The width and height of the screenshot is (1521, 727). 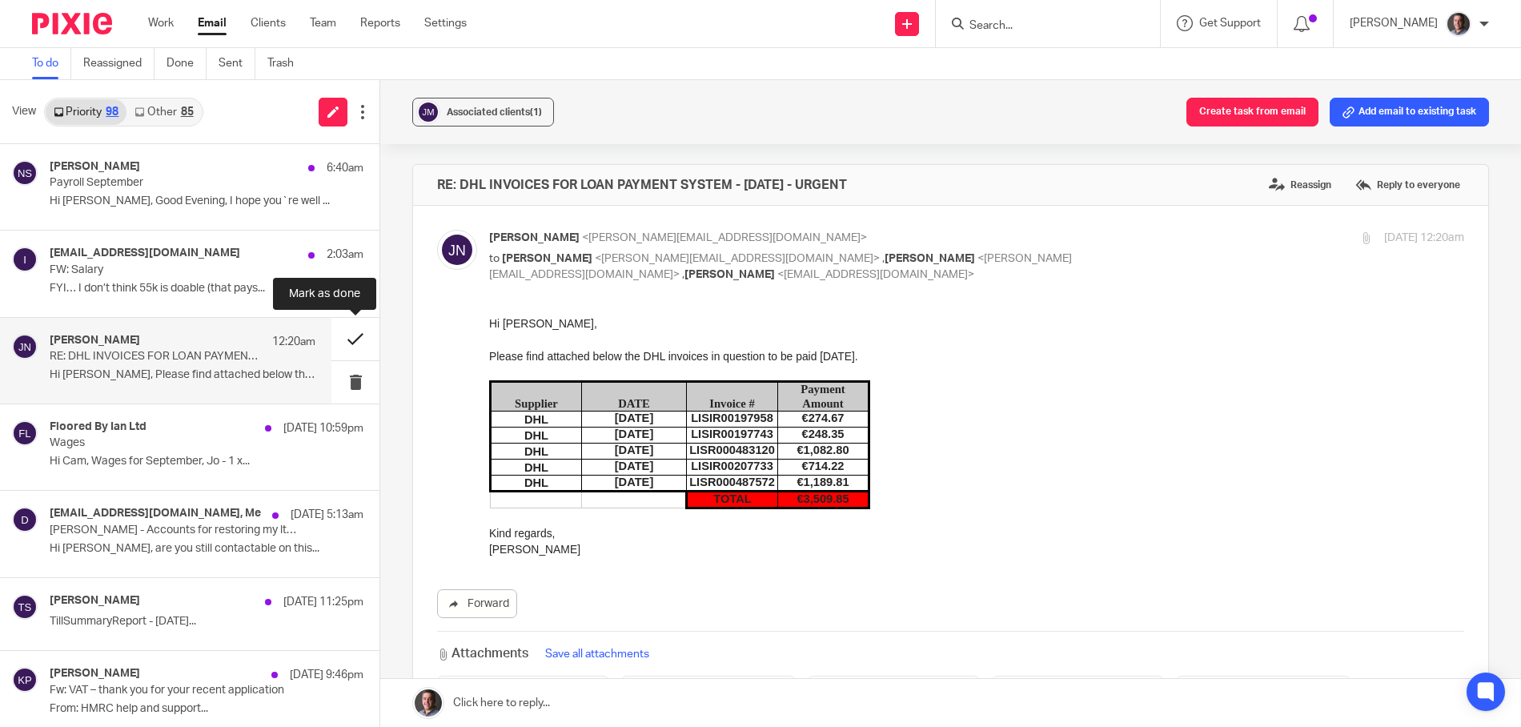 What do you see at coordinates (175, 443) in the screenshot?
I see `p: Wages` at bounding box center [175, 443].